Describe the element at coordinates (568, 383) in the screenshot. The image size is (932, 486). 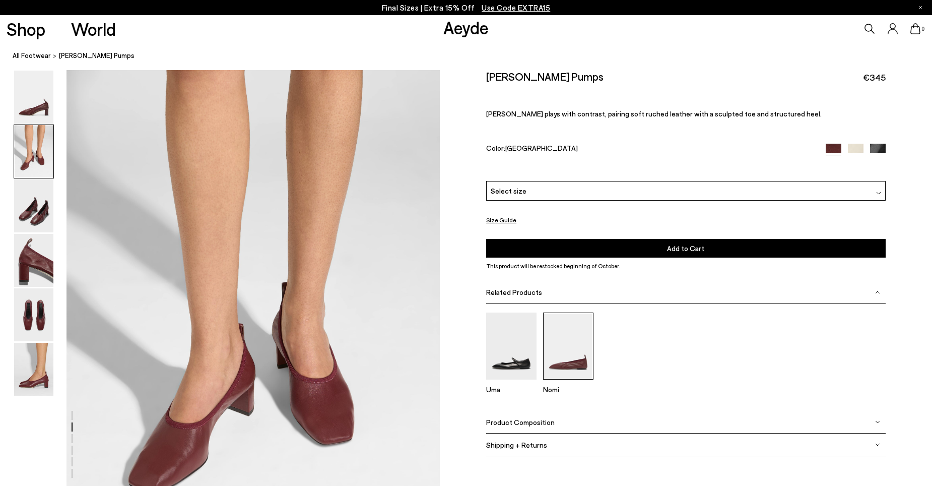
I see `a: Nomi Ruched Flats Nomi` at that location.